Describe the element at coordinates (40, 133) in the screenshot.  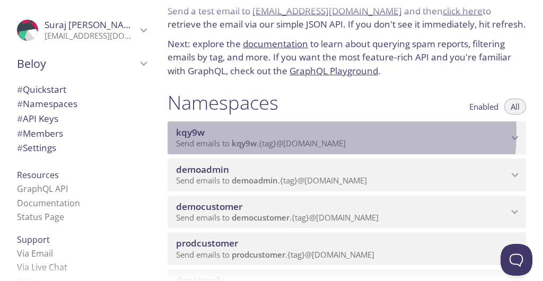
I see `span: Members` at that location.